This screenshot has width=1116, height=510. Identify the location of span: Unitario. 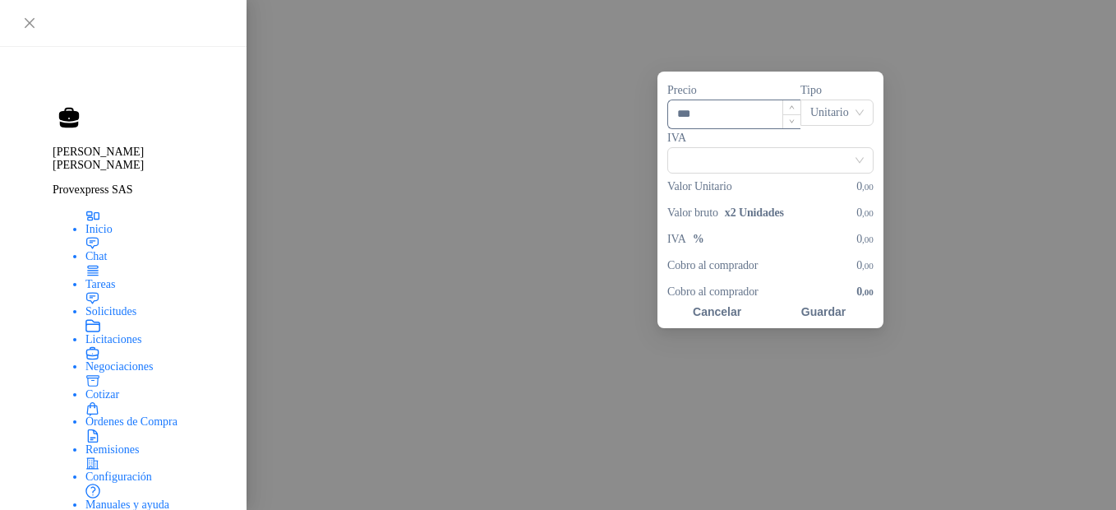
(837, 113).